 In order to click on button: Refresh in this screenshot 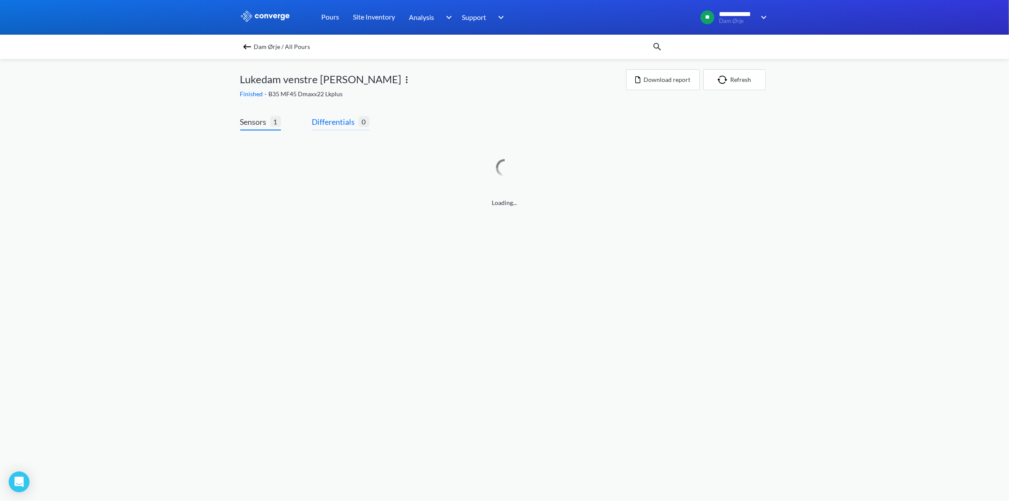, I will do `click(735, 80)`.